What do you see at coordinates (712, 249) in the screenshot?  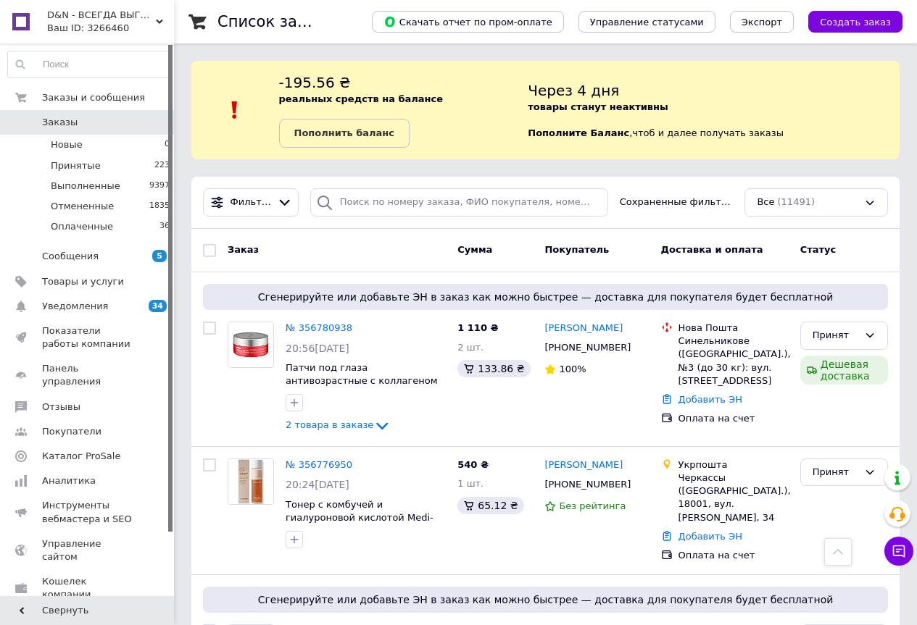 I see `span: Доставка и оплата` at bounding box center [712, 249].